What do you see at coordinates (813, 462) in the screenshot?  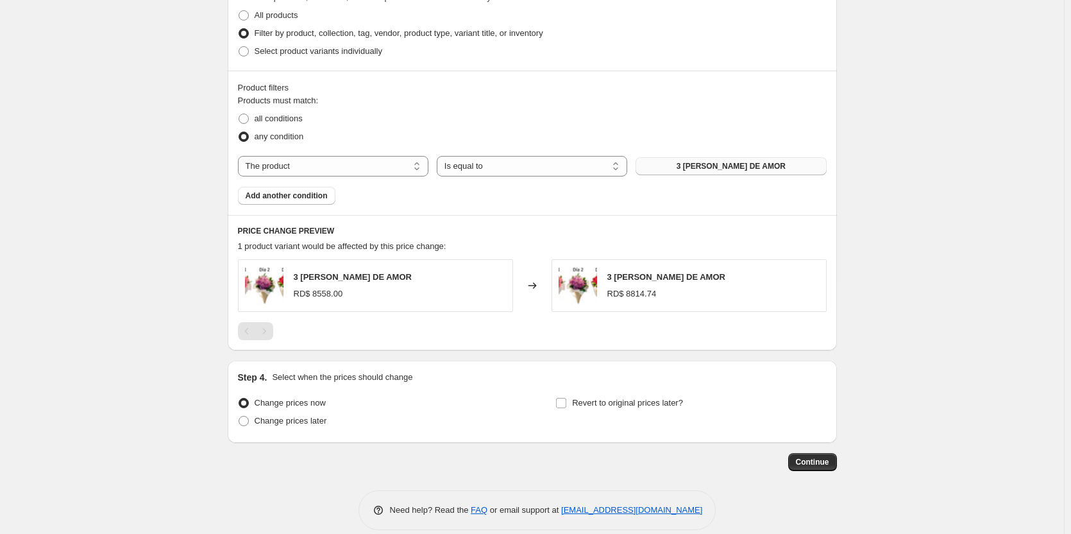 I see `span: Continue` at bounding box center [813, 462].